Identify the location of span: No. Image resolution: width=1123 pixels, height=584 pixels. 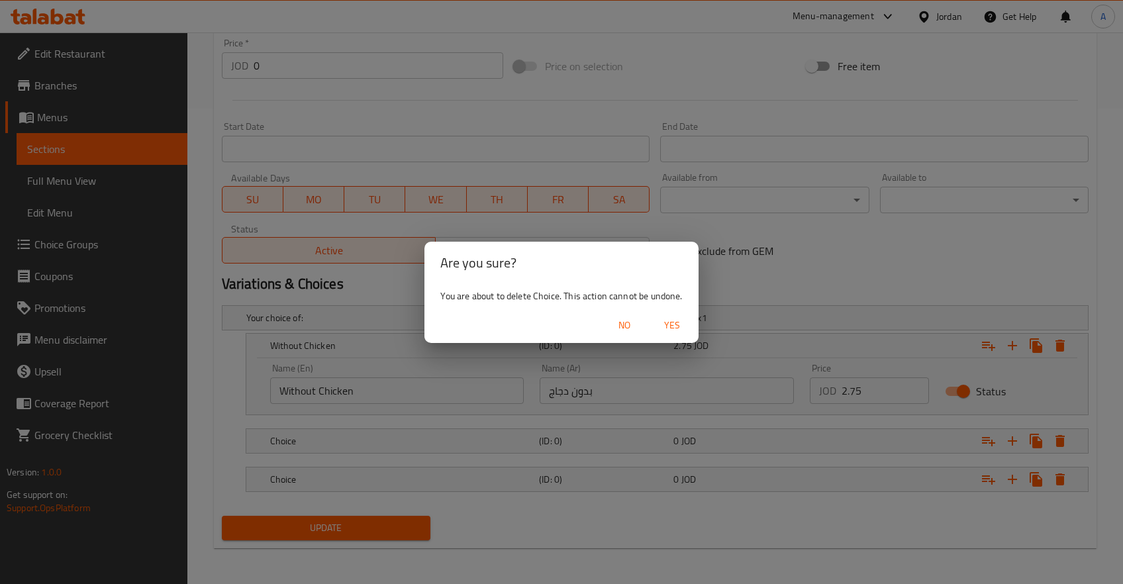
(624, 325).